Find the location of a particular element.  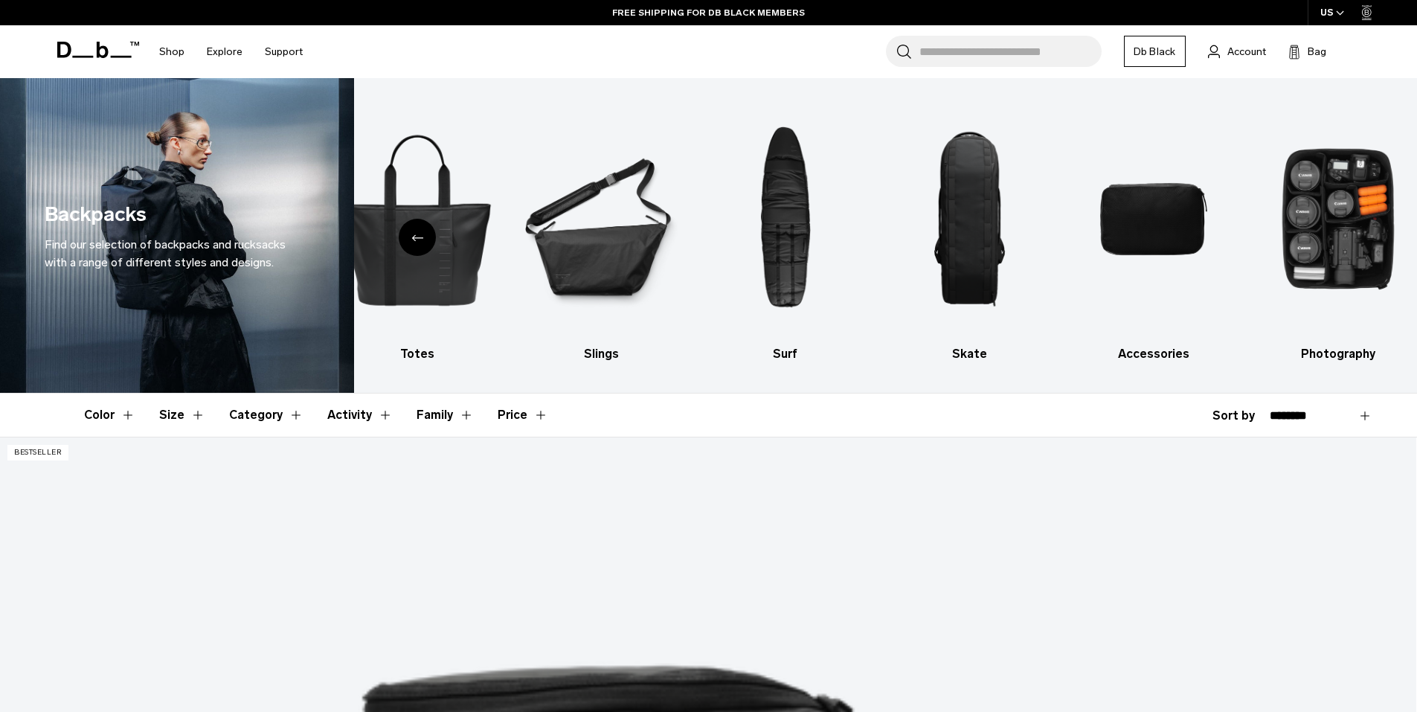

a: Db Slings is located at coordinates (601, 231).